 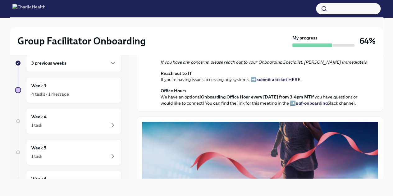 What do you see at coordinates (39, 117) in the screenshot?
I see `h6: Week 4` at bounding box center [39, 117].